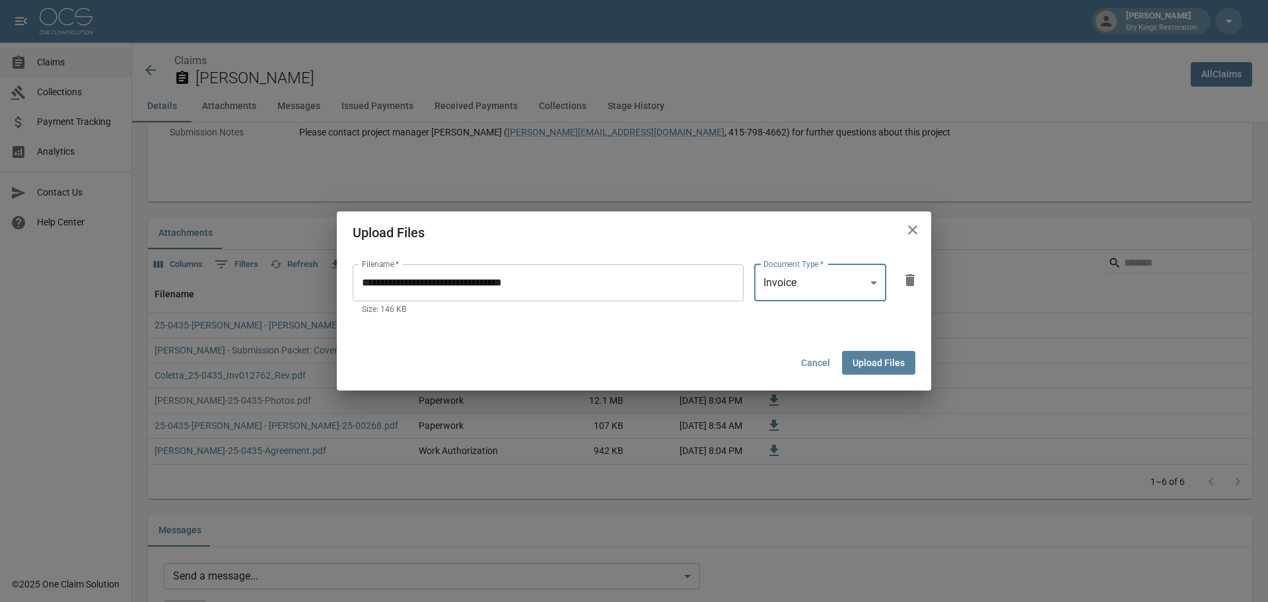 Image resolution: width=1268 pixels, height=602 pixels. What do you see at coordinates (816, 363) in the screenshot?
I see `button: Cancel` at bounding box center [816, 363].